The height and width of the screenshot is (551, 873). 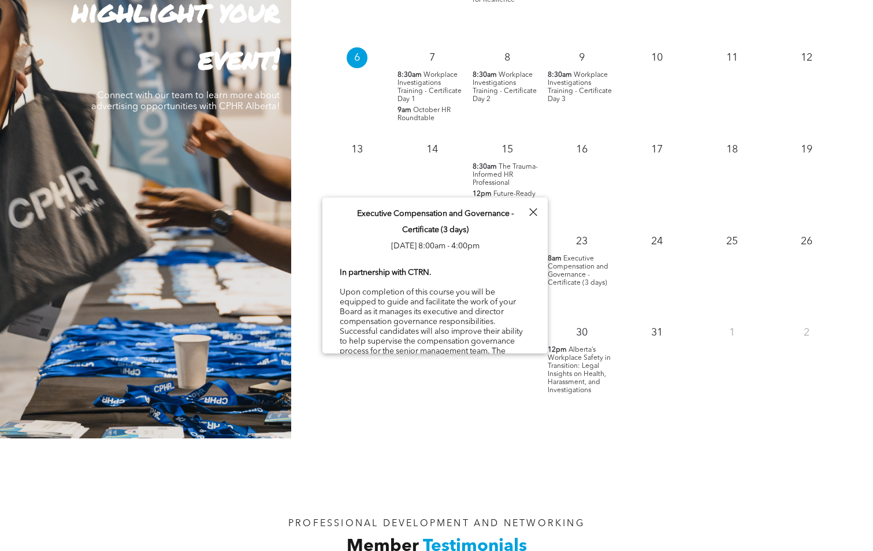 What do you see at coordinates (582, 58) in the screenshot?
I see `p: 9` at bounding box center [582, 58].